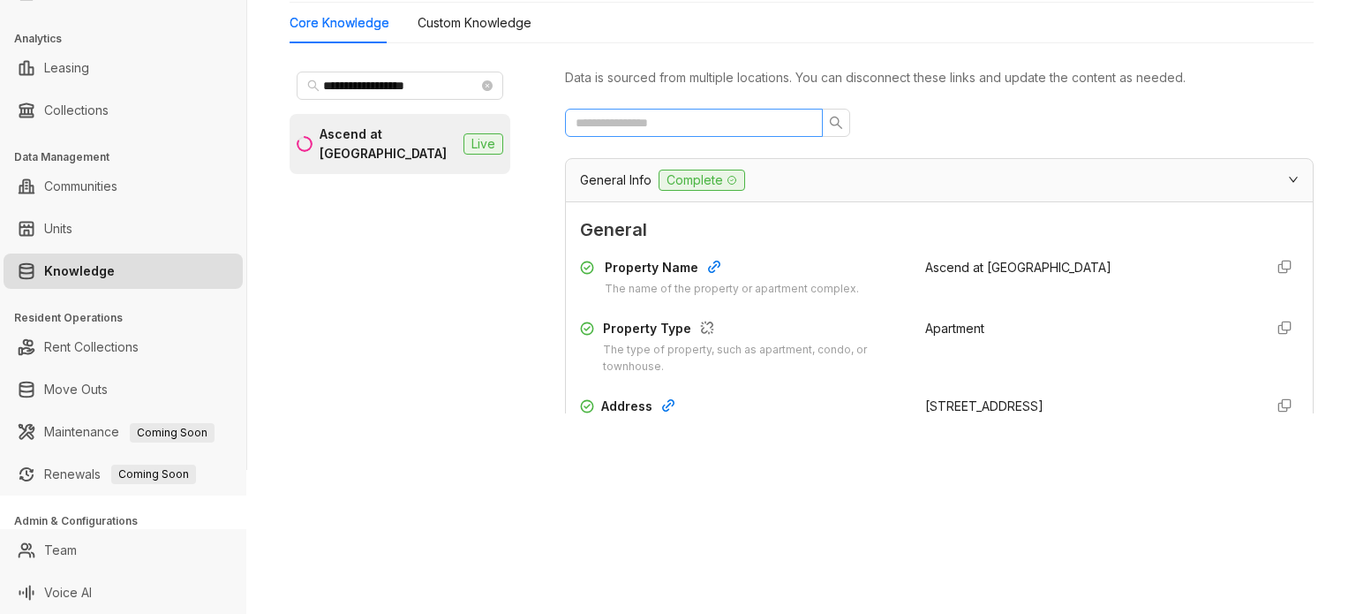  I want to click on li: Team, so click(123, 550).